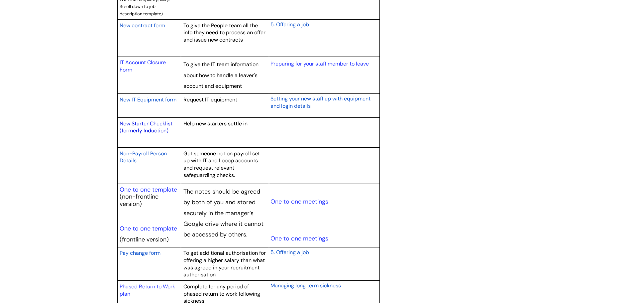 The width and height of the screenshot is (633, 303). Describe the element at coordinates (222, 164) in the screenshot. I see `span: Get someone not on payroll set up with IT and Looop accounts and request relevant safeguarding ch...` at that location.